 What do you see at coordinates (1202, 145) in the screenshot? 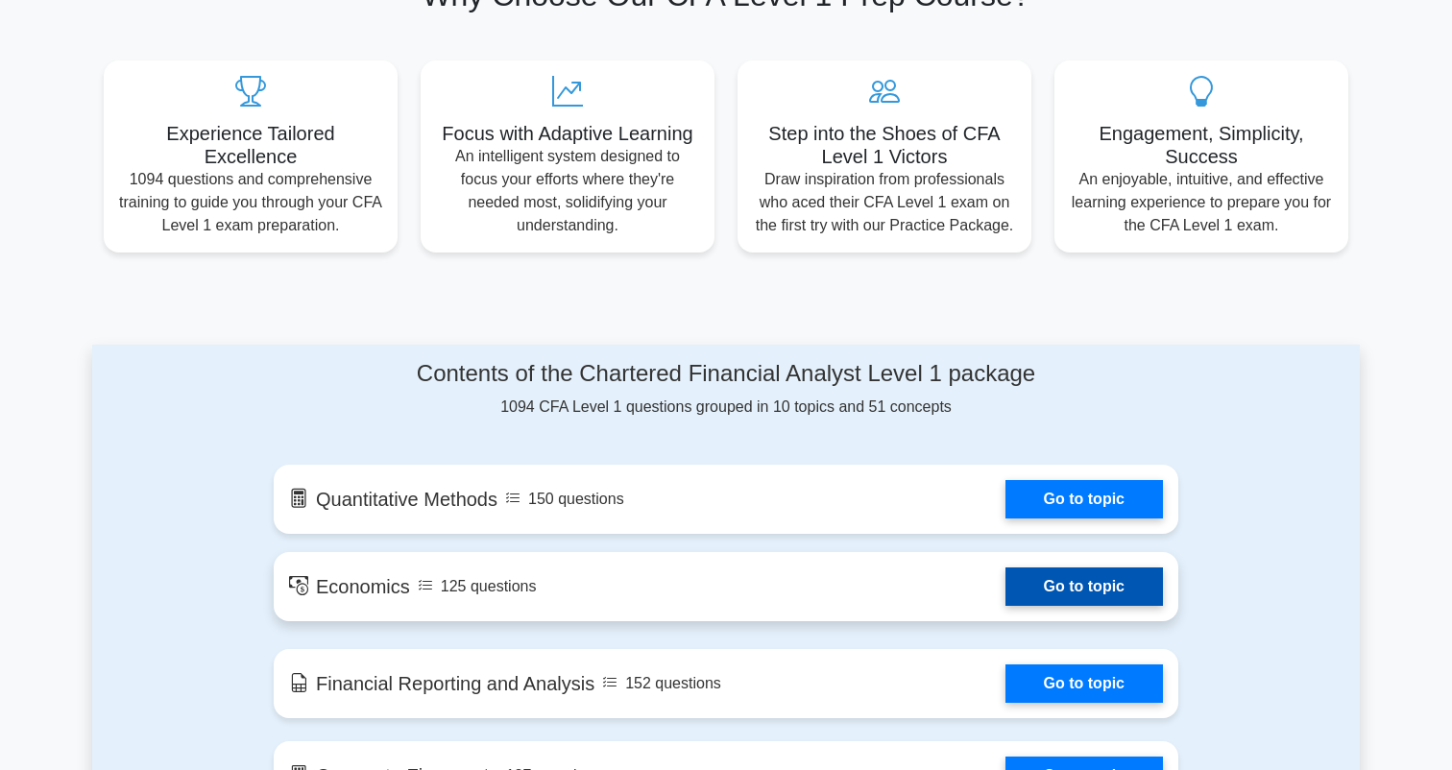
I see `h5: Engagement, Simplicity, Success` at bounding box center [1202, 145].